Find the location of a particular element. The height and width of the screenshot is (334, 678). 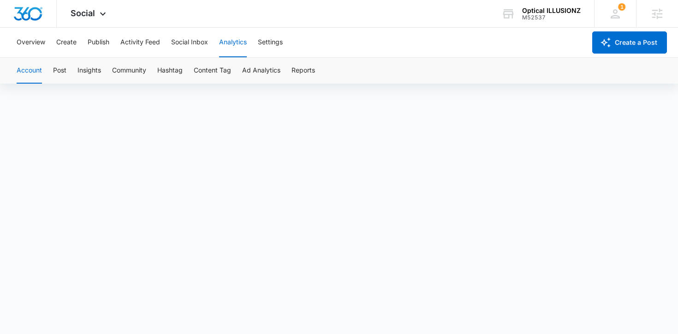

button: Settings is located at coordinates (270, 42).